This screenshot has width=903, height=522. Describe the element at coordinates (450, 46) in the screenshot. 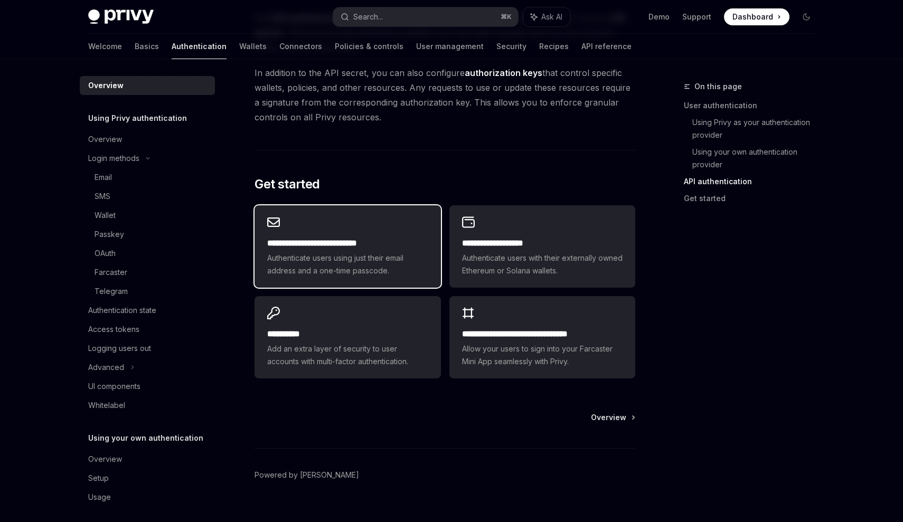

I see `a: User management` at that location.